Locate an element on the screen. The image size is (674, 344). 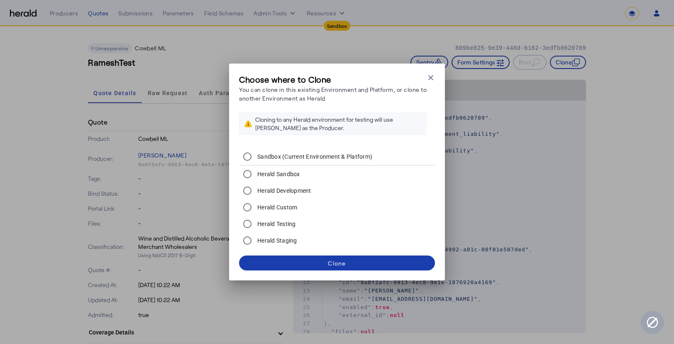
label: Sandbox (Current Environment & Platform) is located at coordinates (314, 157).